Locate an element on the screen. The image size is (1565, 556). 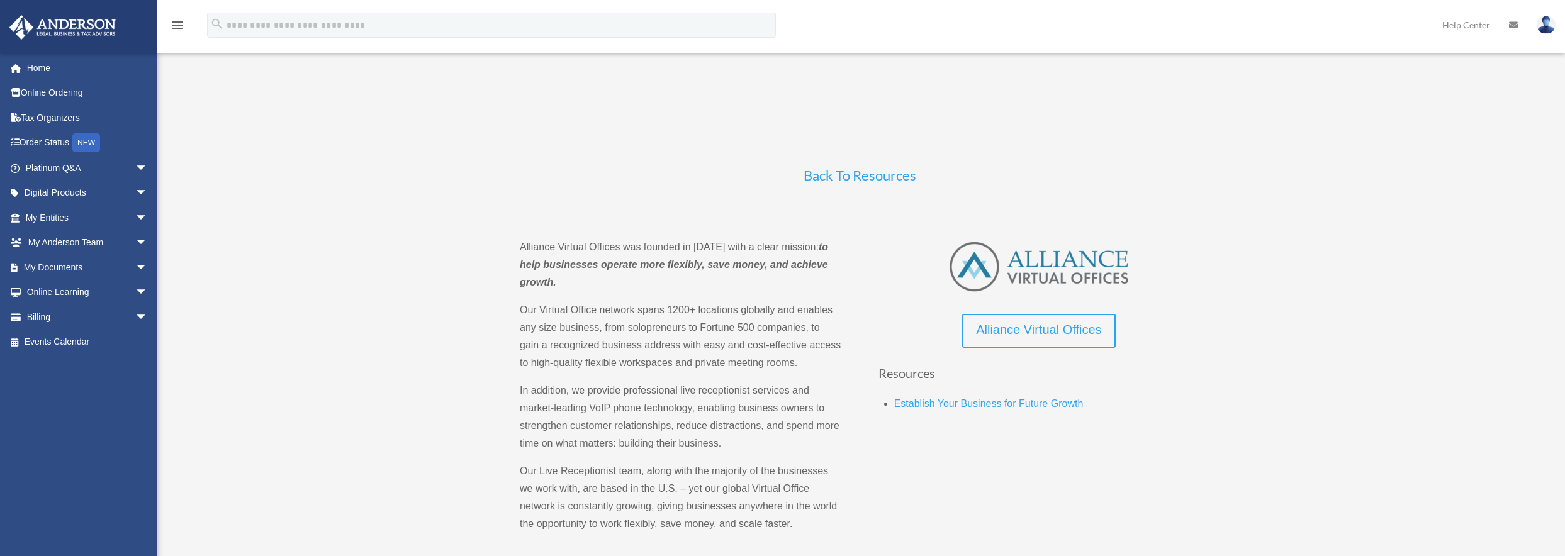
div: NEW is located at coordinates (86, 143).